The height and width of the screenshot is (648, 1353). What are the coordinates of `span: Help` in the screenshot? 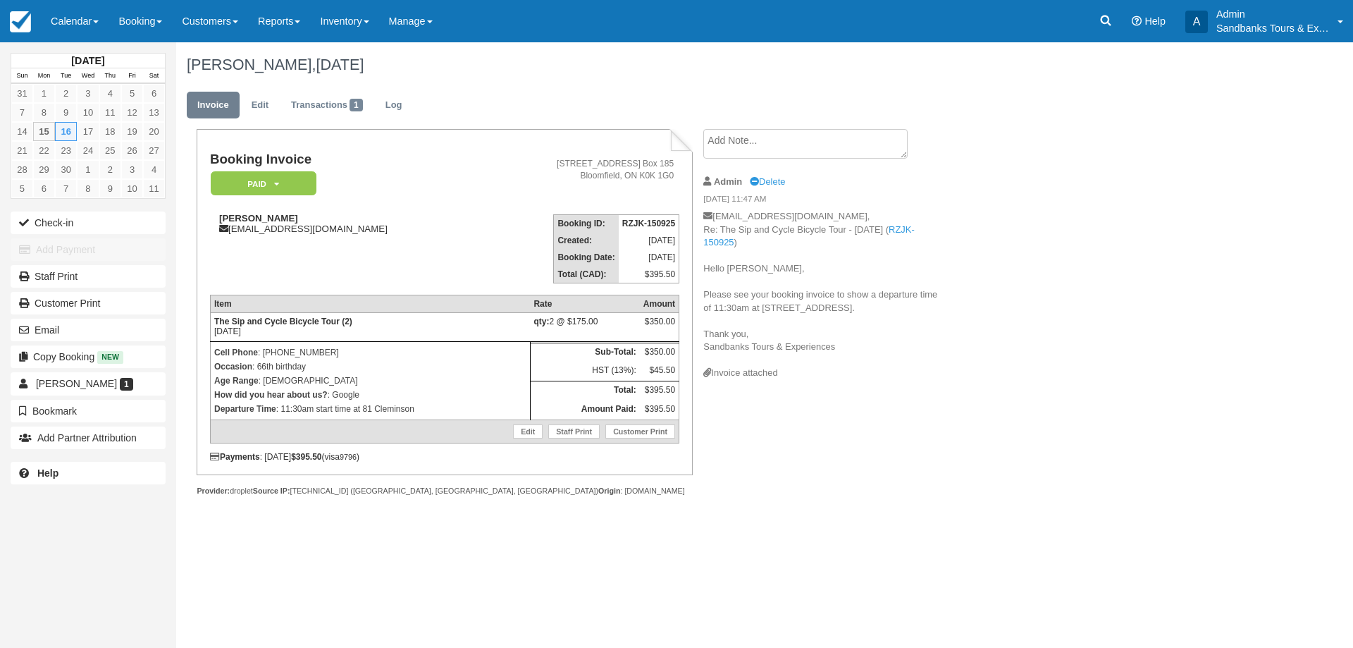 It's located at (1155, 21).